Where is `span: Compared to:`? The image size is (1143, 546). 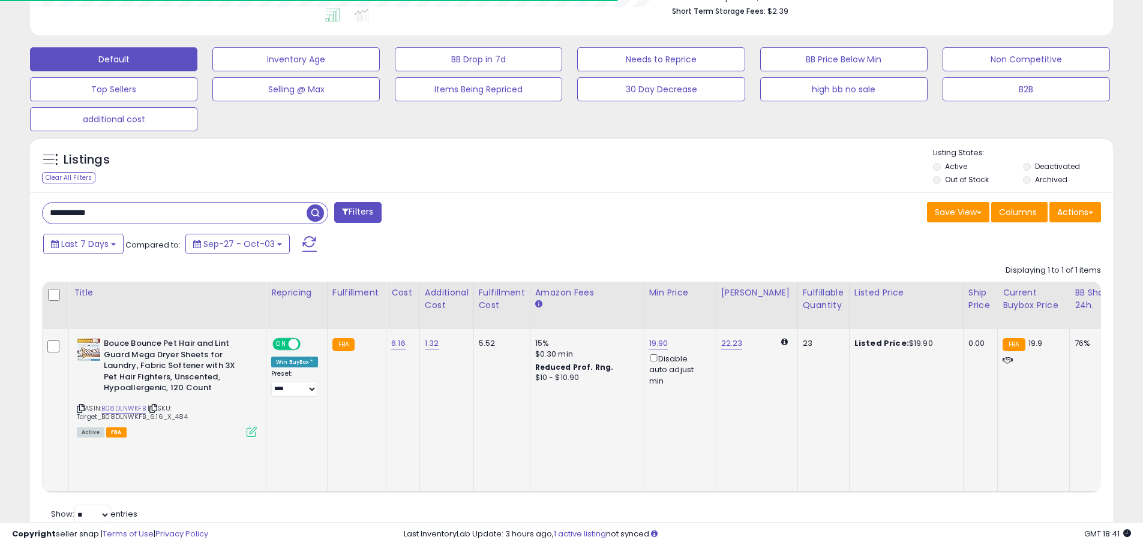
span: Compared to: is located at coordinates (153, 245).